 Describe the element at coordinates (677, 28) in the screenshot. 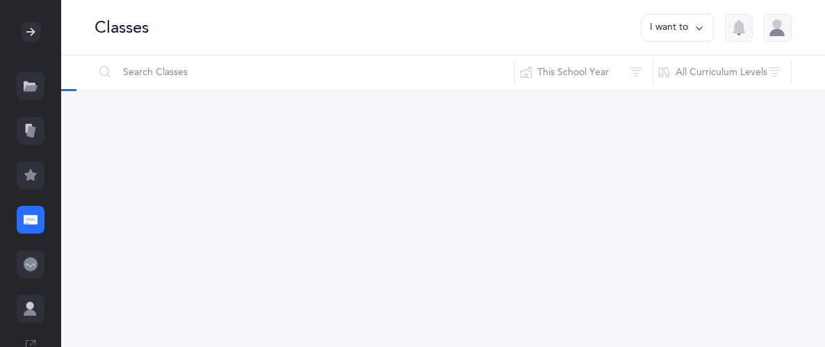

I see `button: I want to` at that location.